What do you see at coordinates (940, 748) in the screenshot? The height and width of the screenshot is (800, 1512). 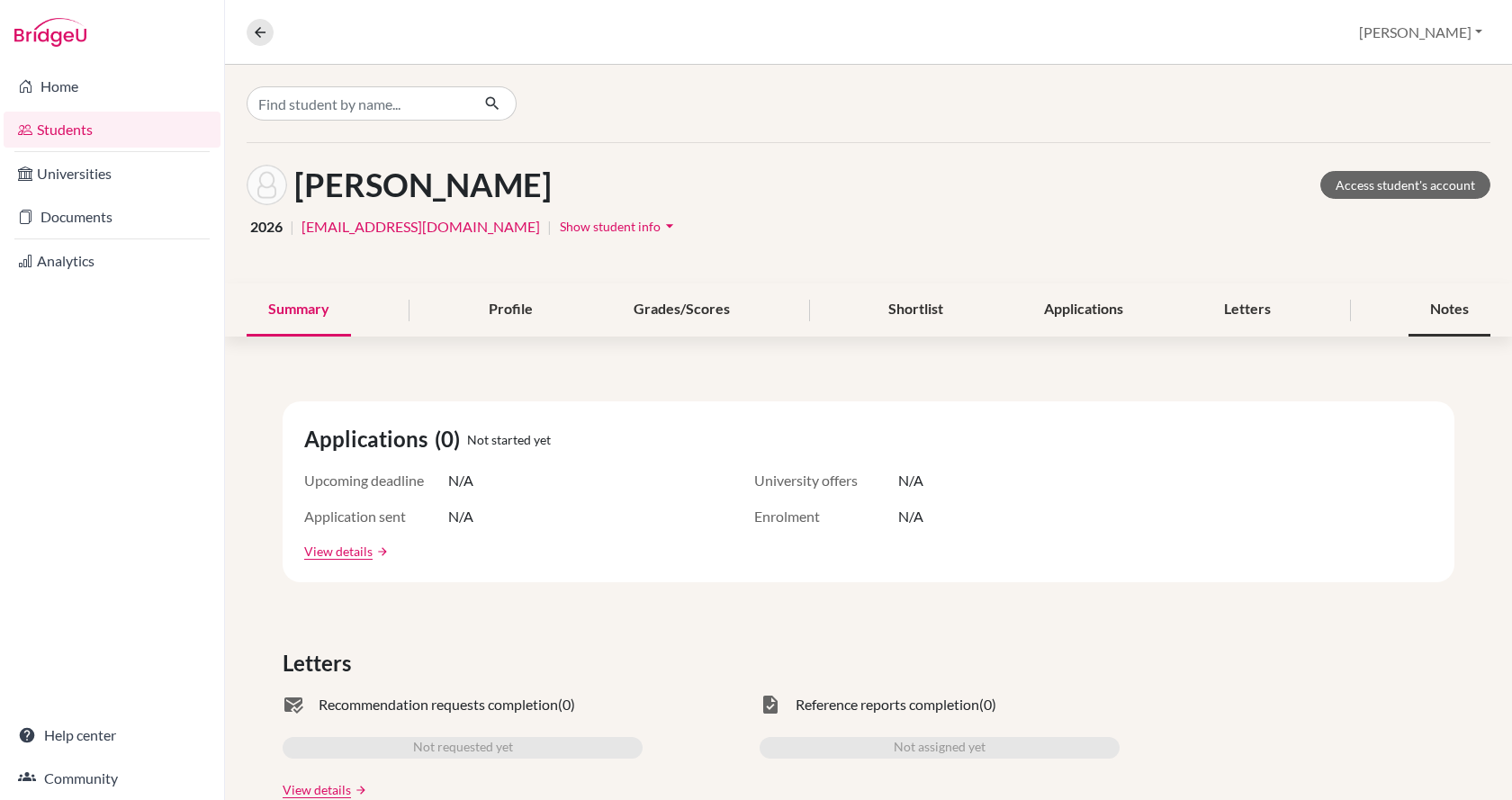 I see `span: Not assigned yet` at bounding box center [940, 748].